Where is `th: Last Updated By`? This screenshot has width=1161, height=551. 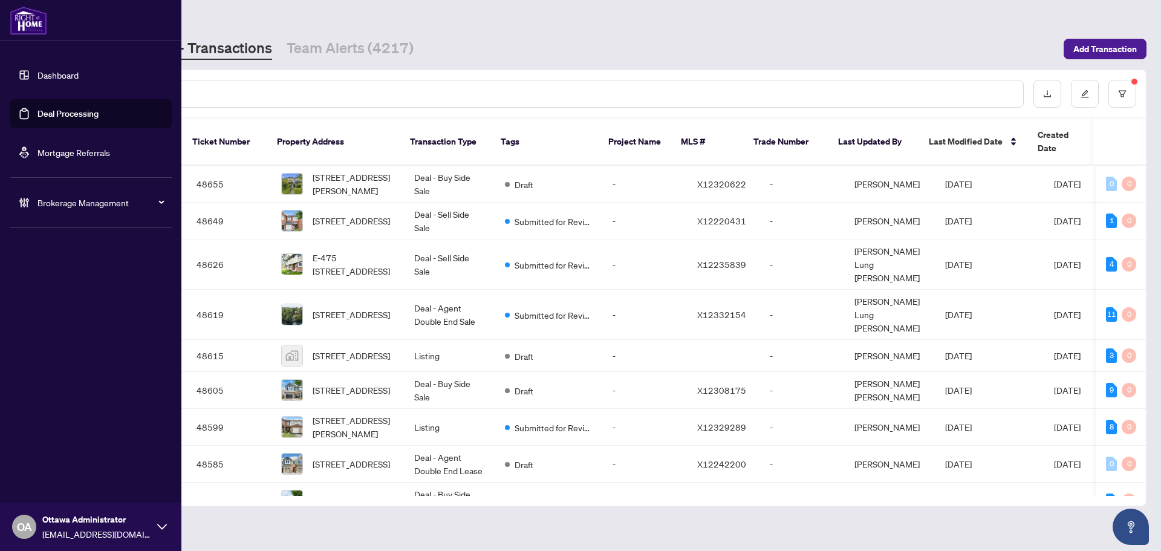
th: Last Updated By is located at coordinates (873, 142).